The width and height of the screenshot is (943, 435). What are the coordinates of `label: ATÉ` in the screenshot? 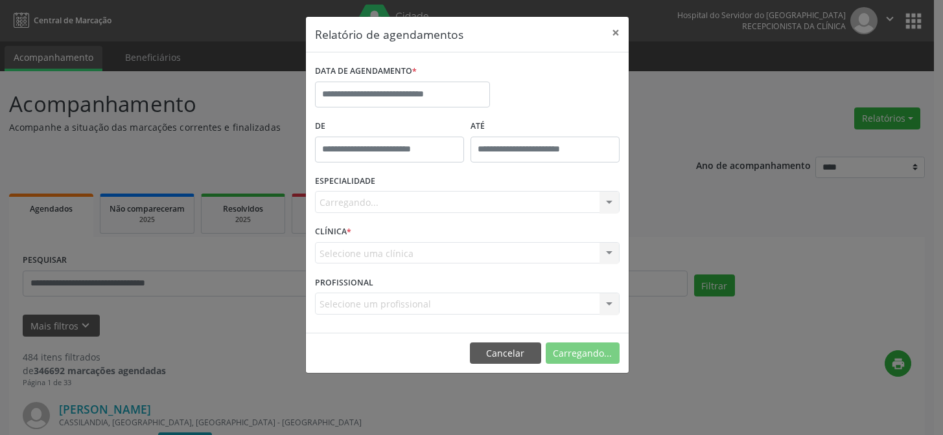 It's located at (545, 126).